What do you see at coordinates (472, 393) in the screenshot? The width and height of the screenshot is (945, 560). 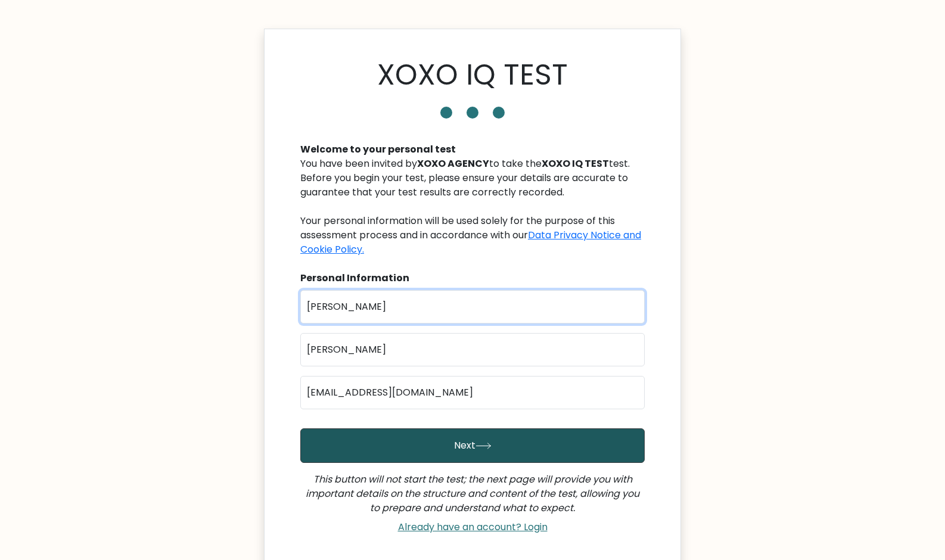 I see `input: Email` at bounding box center [472, 393].